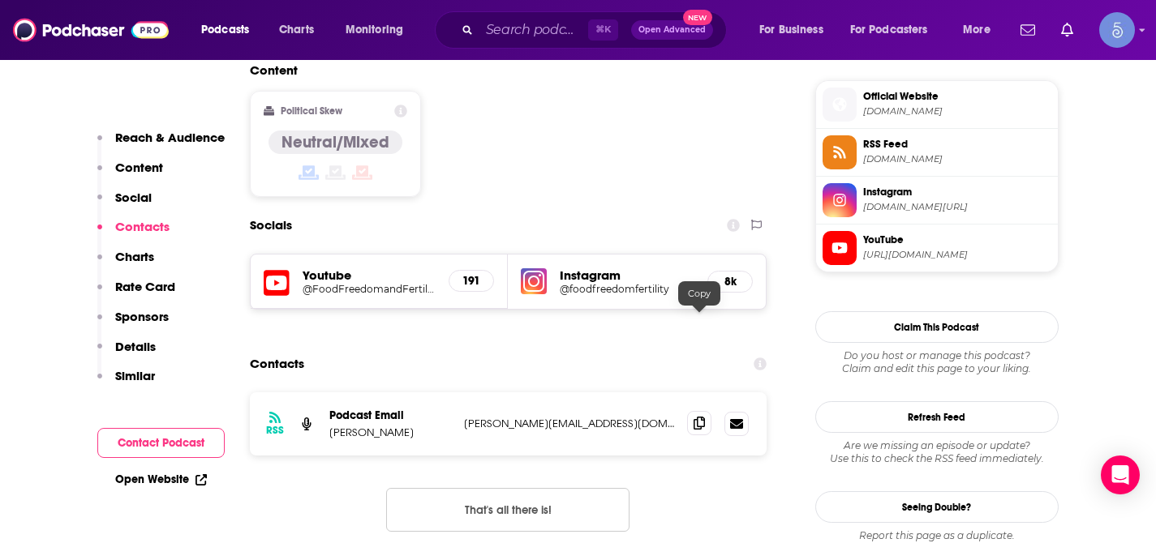 The image size is (1156, 543). I want to click on p: Reach & Audience, so click(169, 137).